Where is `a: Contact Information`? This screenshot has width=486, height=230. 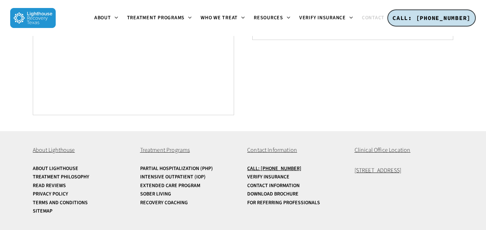
a: Contact Information is located at coordinates (296, 186).